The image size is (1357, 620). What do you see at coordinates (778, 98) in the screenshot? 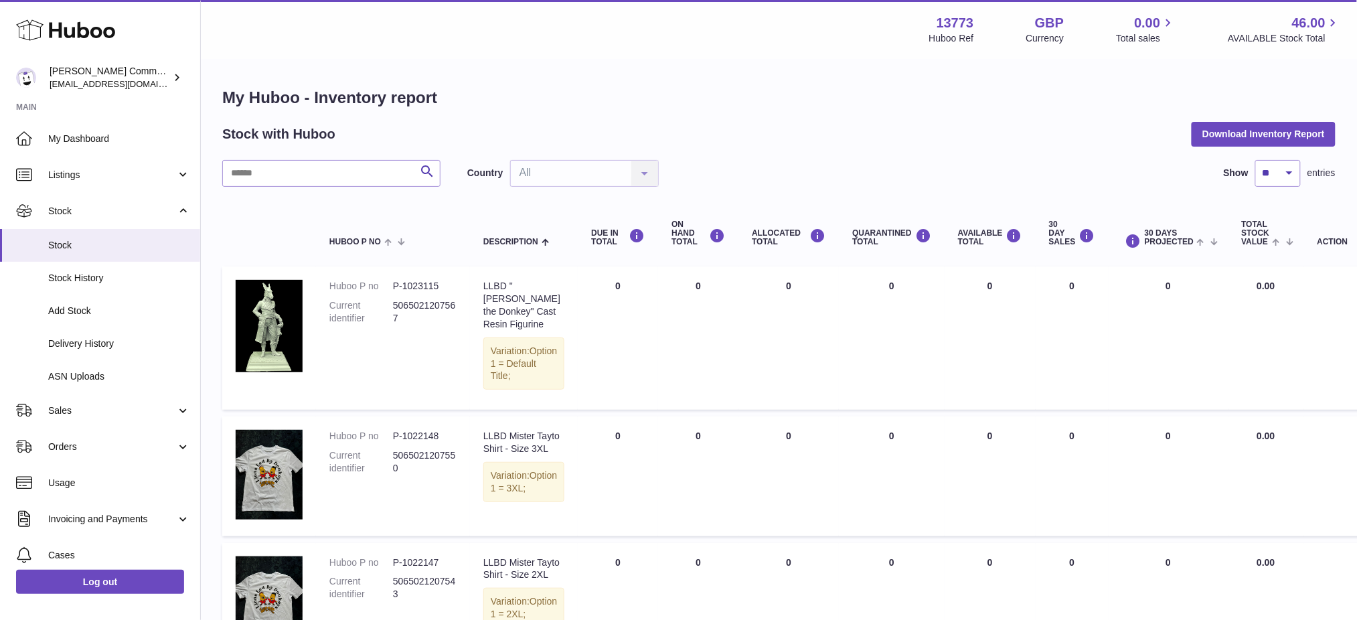
I see `h1: My Huboo - Inventory report` at bounding box center [778, 98].